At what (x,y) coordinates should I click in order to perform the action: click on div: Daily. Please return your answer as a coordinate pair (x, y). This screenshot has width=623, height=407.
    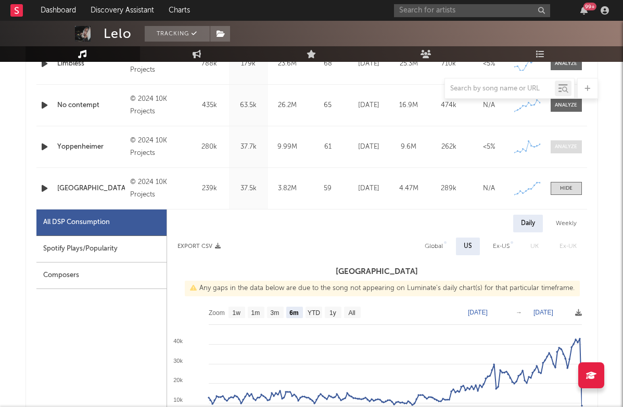
    Looking at the image, I should click on (527, 224).